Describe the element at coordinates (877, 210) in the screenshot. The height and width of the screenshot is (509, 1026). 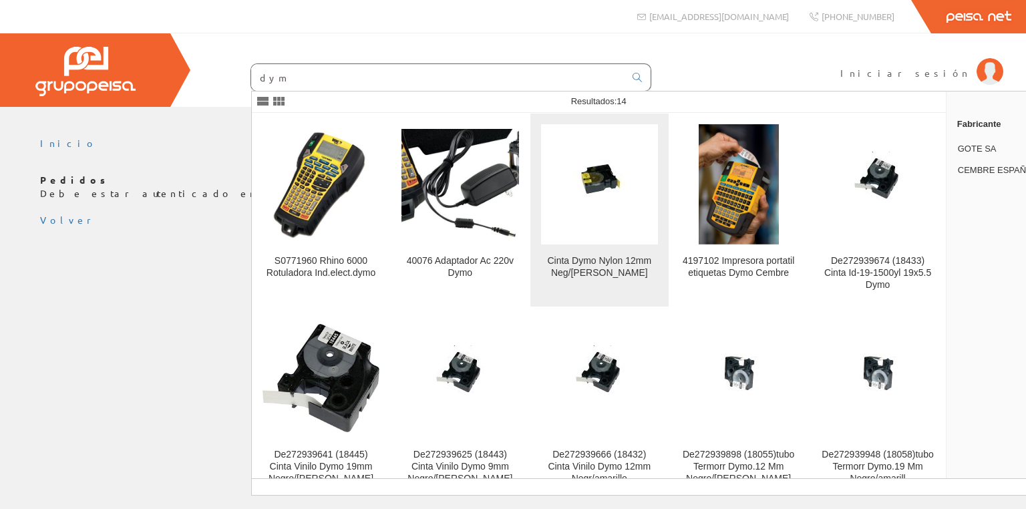
I see `a: De272939674 (18433) Cinta Id-19-1500yl 19x5.5 Dymo De272939674 (18433) Cinta Id-19-1500yl 19x5.5 ...` at that location.